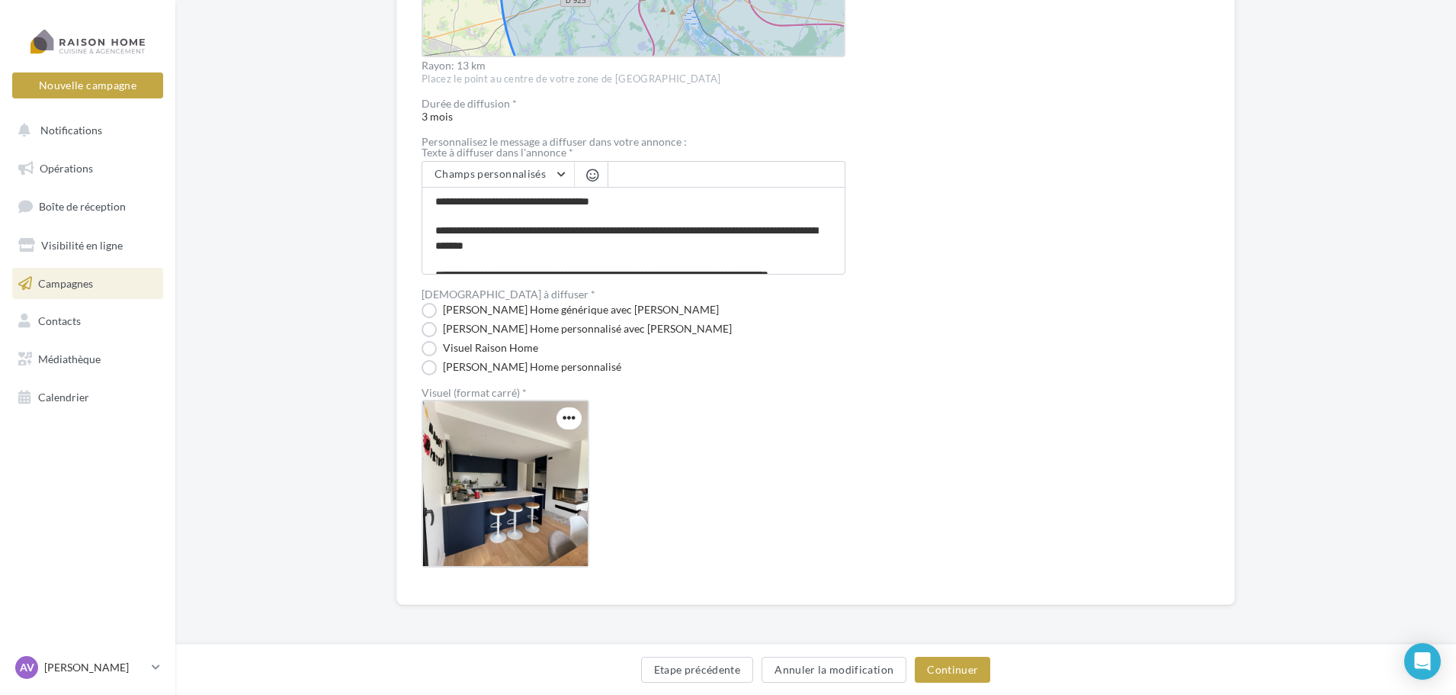 This screenshot has height=695, width=1456. I want to click on span: 3 mois, so click(634, 111).